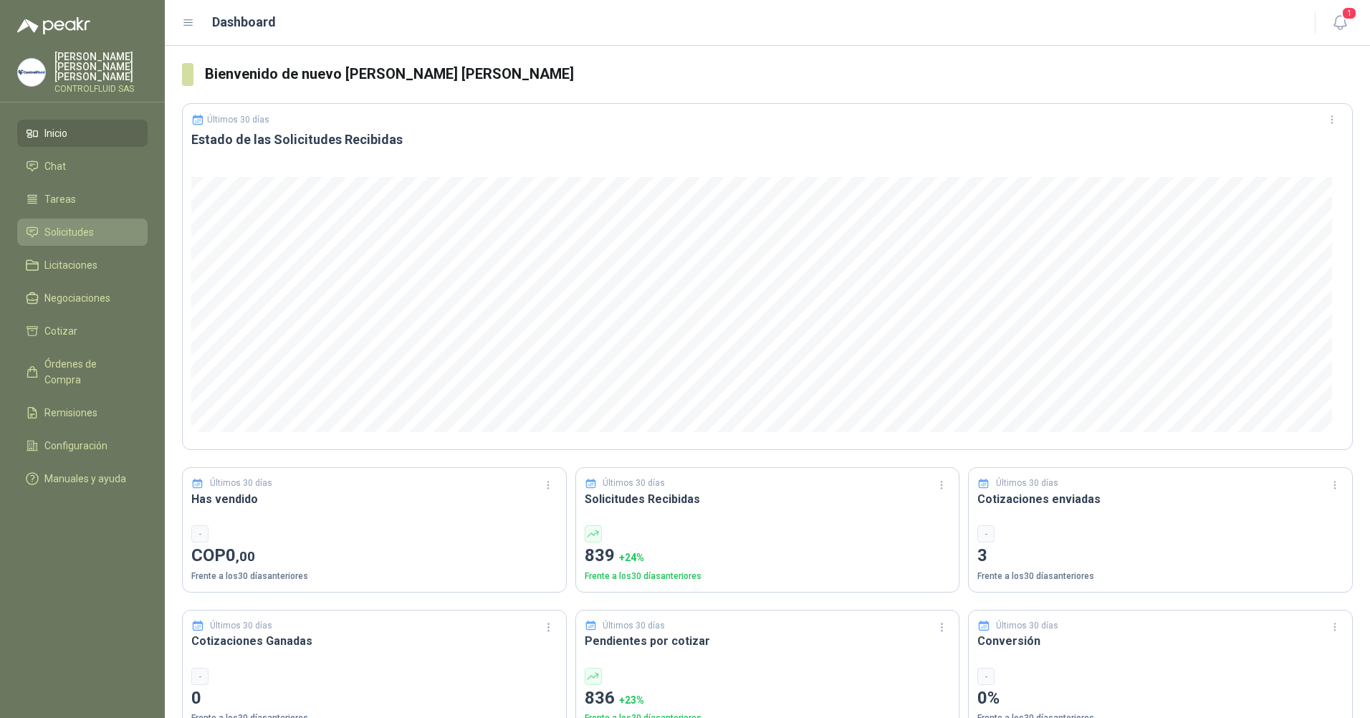  Describe the element at coordinates (85, 479) in the screenshot. I see `span: Manuales y ayuda` at that location.